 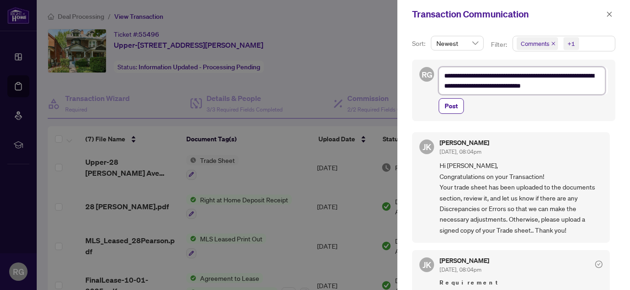 What do you see at coordinates (572, 44) in the screenshot?
I see `div: +1` at bounding box center [572, 44].